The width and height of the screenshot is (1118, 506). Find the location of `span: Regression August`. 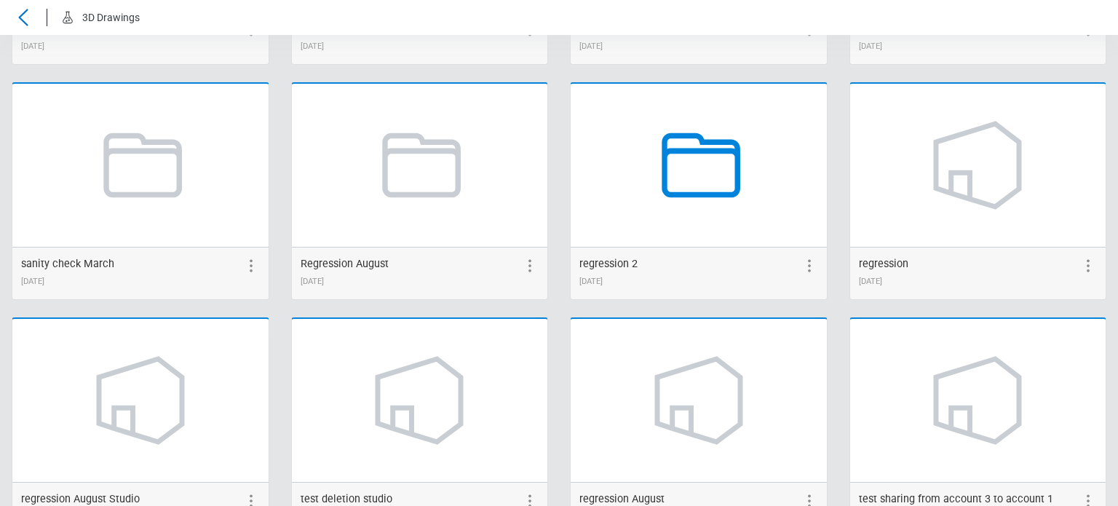

span: Regression August is located at coordinates (344, 263).